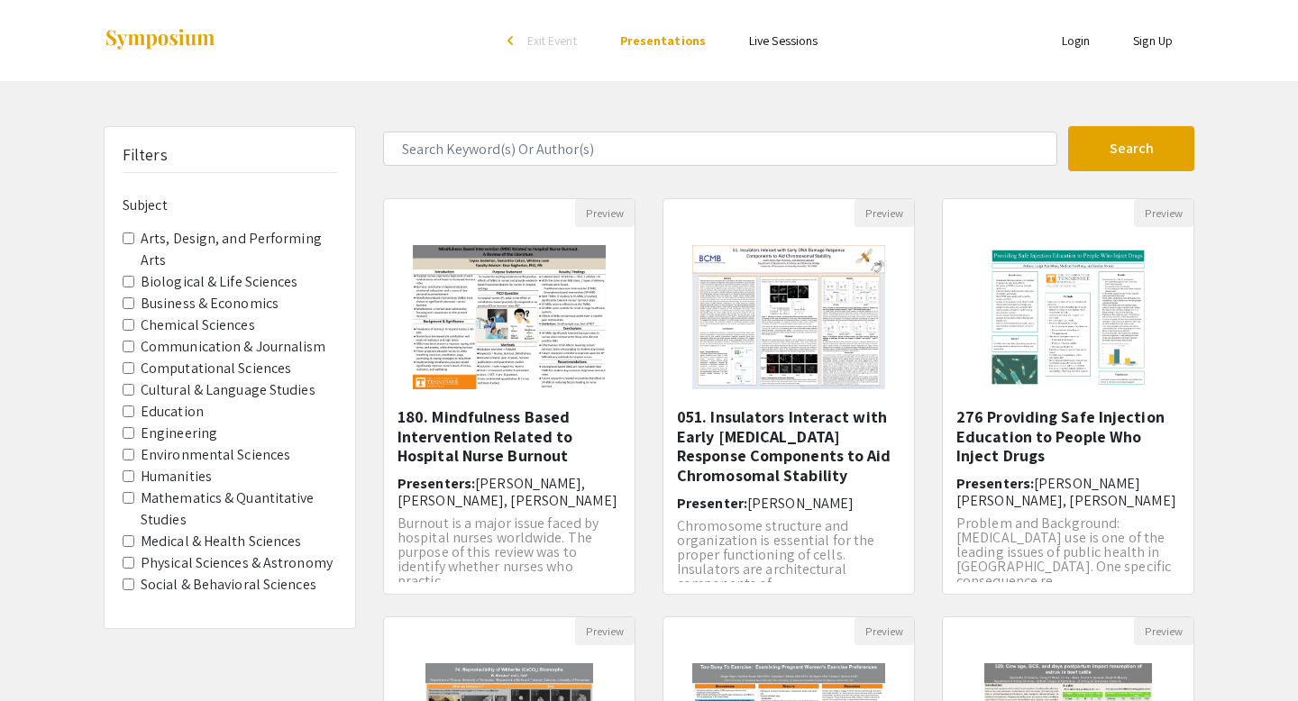  Describe the element at coordinates (551, 41) in the screenshot. I see `span: Exit Event` at that location.